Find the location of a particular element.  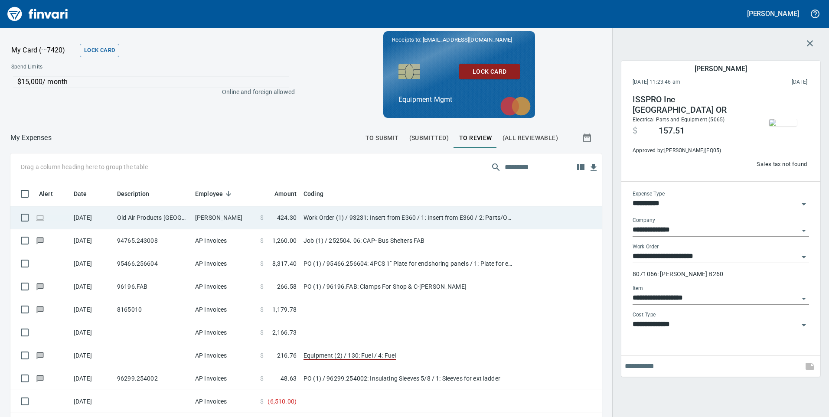

p: Online and foreign allowed is located at coordinates (150, 92).